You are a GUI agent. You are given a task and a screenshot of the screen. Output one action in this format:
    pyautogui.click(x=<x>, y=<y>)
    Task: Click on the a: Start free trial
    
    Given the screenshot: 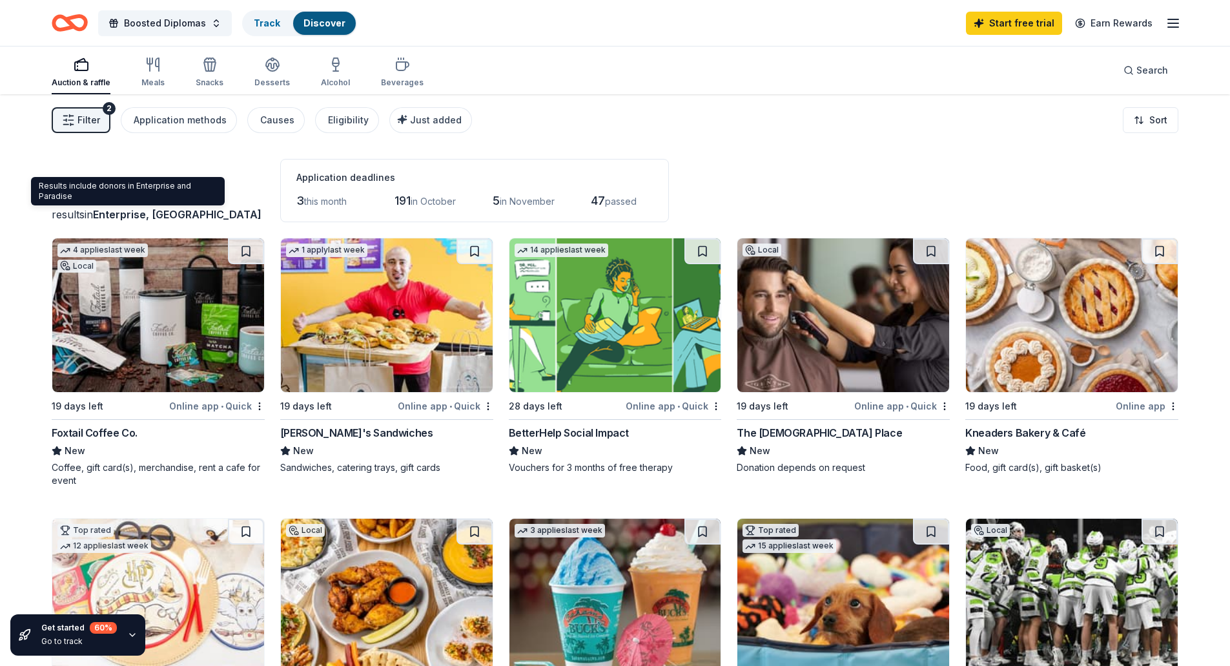 What is the action you would take?
    pyautogui.click(x=1014, y=23)
    